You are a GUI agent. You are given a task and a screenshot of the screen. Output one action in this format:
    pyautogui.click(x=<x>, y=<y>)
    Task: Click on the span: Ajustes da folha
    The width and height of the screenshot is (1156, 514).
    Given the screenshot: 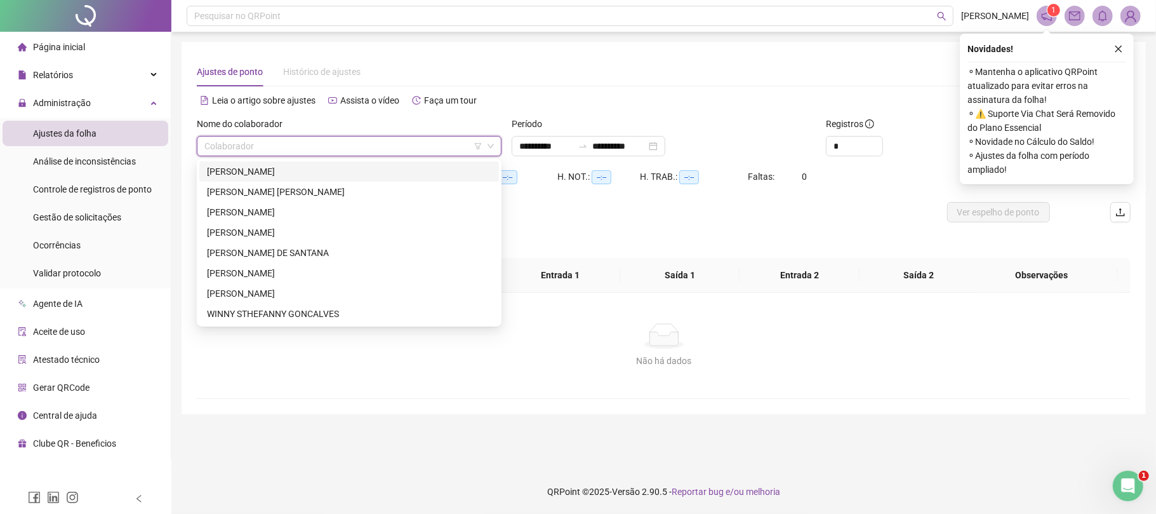 What is the action you would take?
    pyautogui.click(x=65, y=133)
    